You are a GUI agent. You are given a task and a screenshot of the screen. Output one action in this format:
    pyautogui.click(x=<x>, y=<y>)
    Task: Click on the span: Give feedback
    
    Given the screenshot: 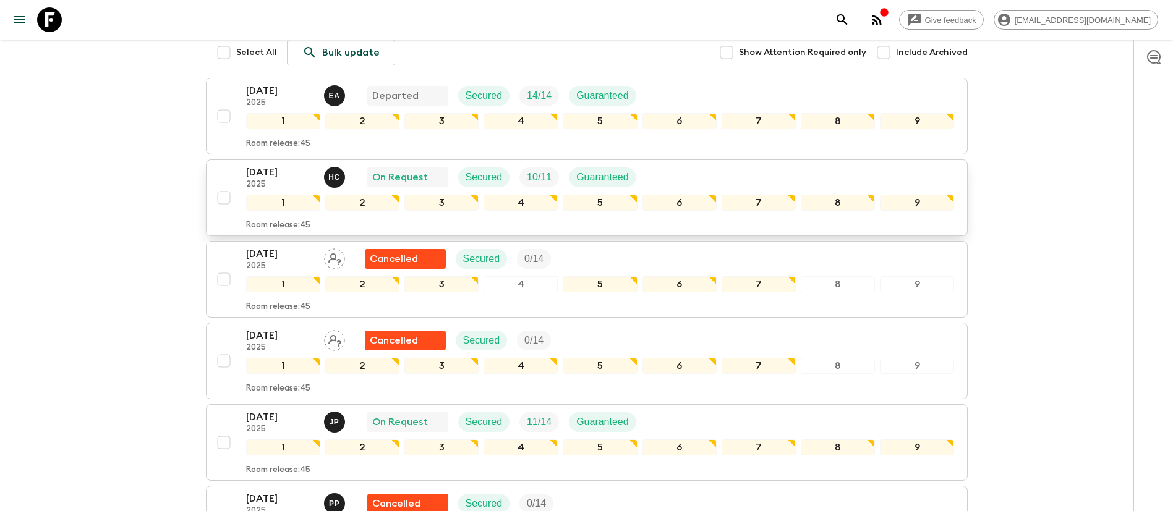 What is the action you would take?
    pyautogui.click(x=950, y=20)
    